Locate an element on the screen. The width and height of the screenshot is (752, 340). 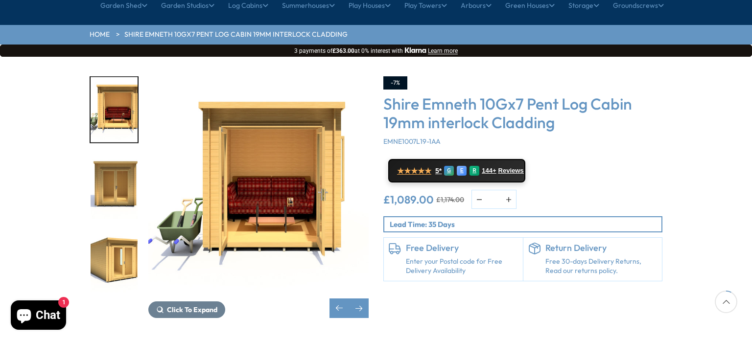
h3: Shire Emneth 10Gx7 Pent Log Cabin 19mm interlock Cladding is located at coordinates (523, 113).